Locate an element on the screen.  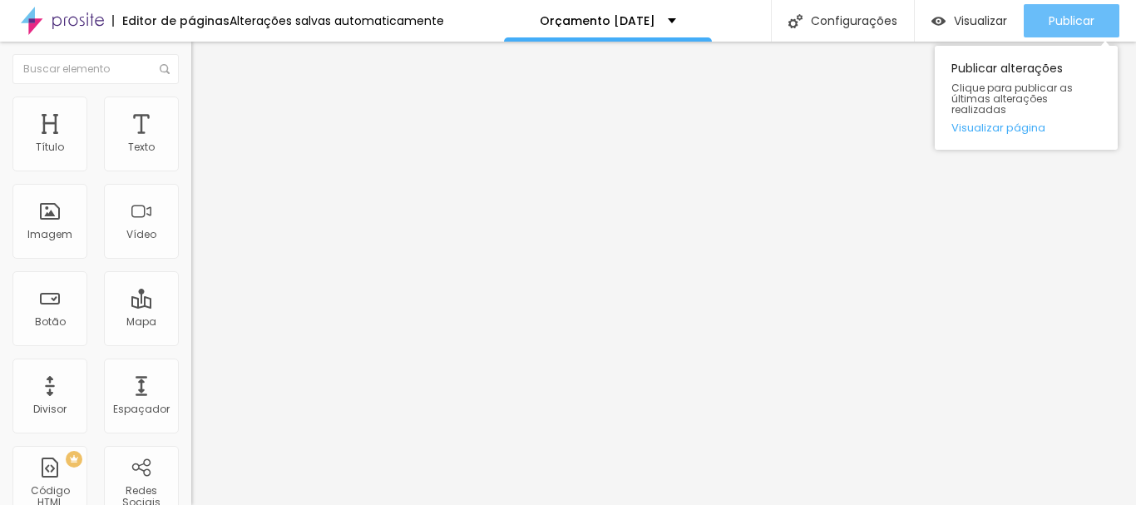
font: Espaçador is located at coordinates (141, 408).